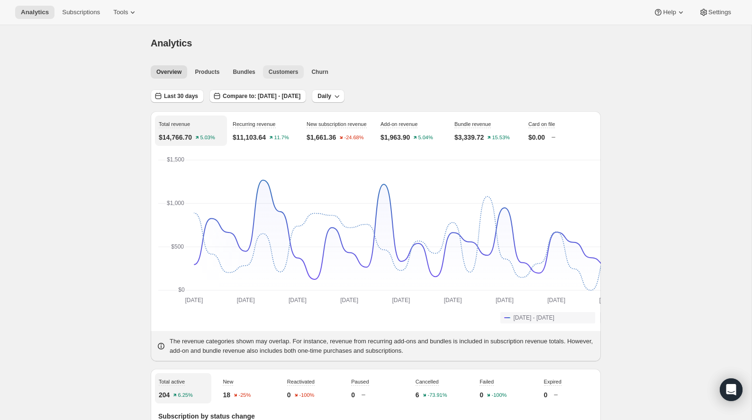 The height and width of the screenshot is (420, 752). What do you see at coordinates (719, 12) in the screenshot?
I see `span: Settings` at bounding box center [719, 12].